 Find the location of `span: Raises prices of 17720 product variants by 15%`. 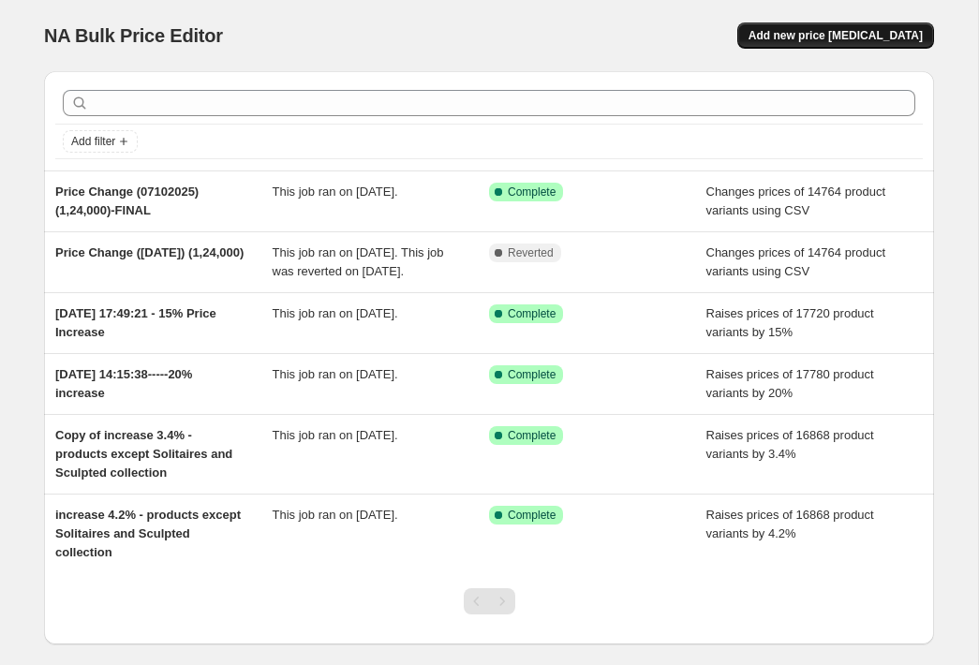

span: Raises prices of 17720 product variants by 15% is located at coordinates (790, 322).